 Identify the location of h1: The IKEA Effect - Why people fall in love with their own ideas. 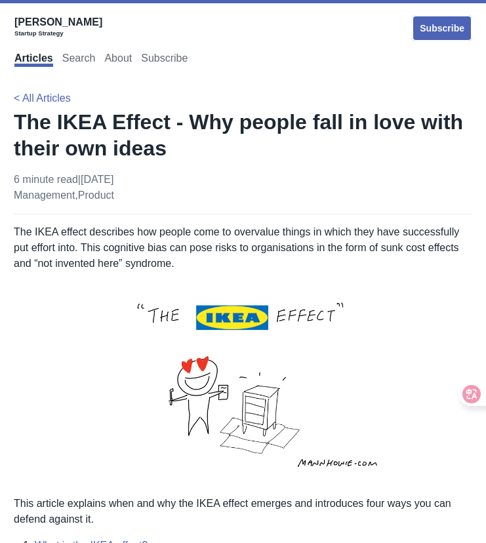
(243, 135).